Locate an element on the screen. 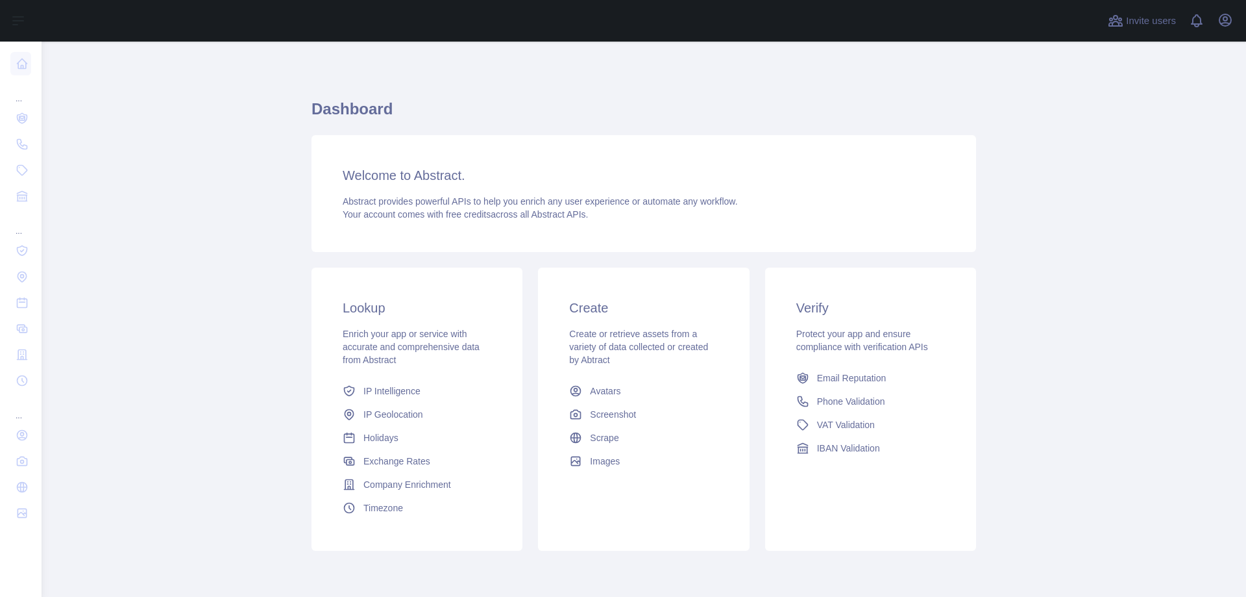 Image resolution: width=1246 pixels, height=597 pixels. h3: Verify is located at coordinates (870, 308).